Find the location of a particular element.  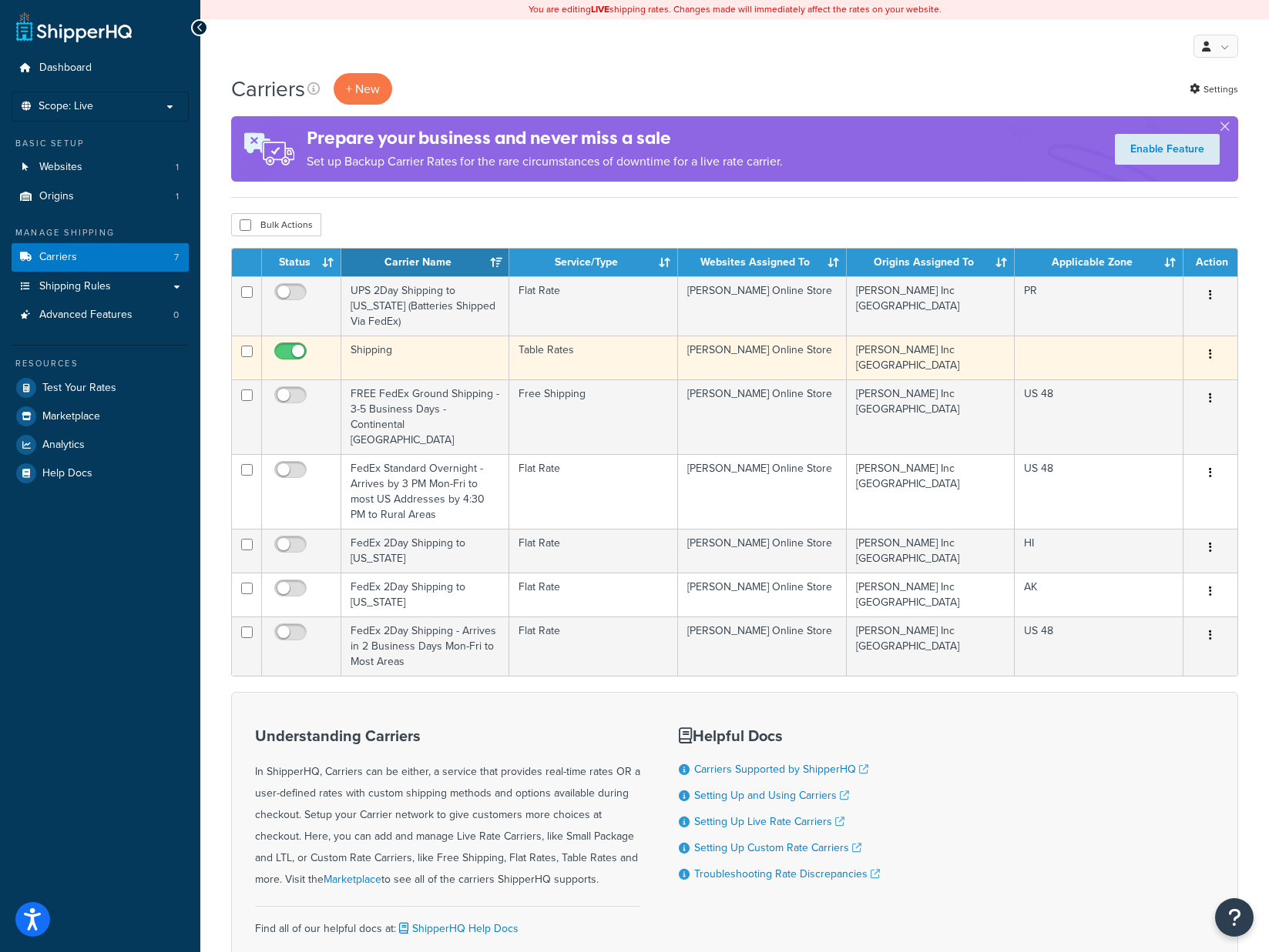

a: Setting Up and Using Carriers is located at coordinates (771, 795).